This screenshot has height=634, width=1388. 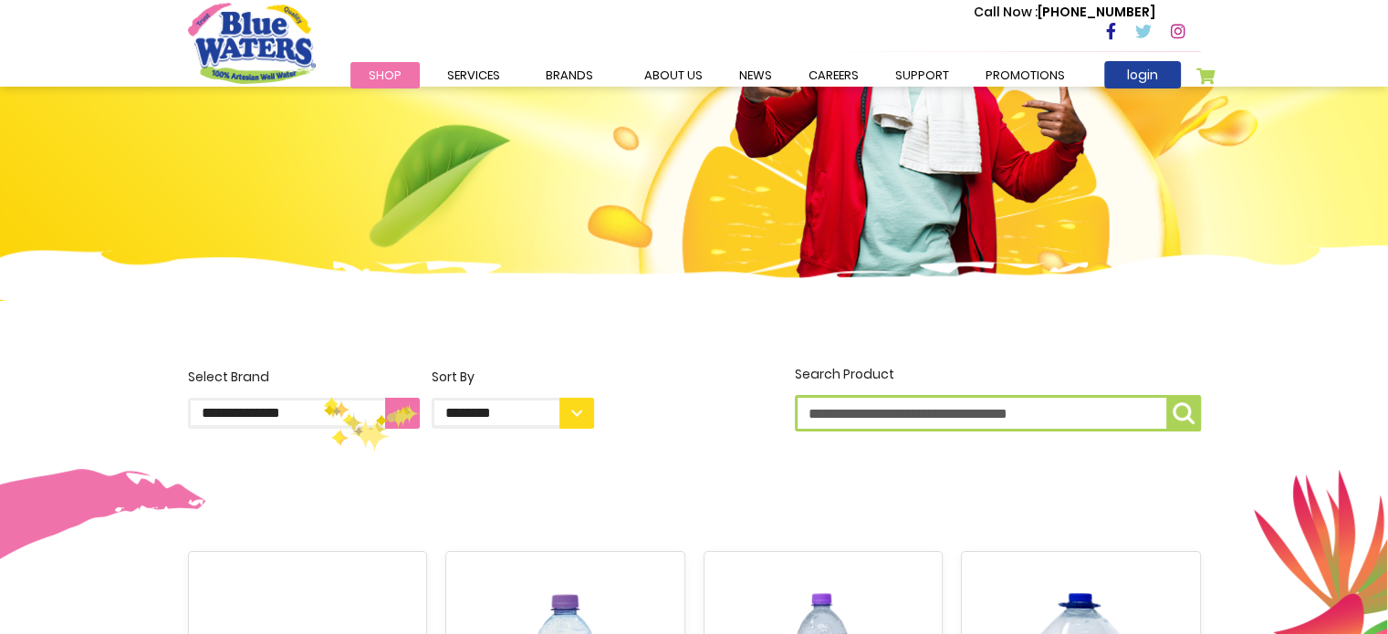 What do you see at coordinates (569, 75) in the screenshot?
I see `span: Brands` at bounding box center [569, 75].